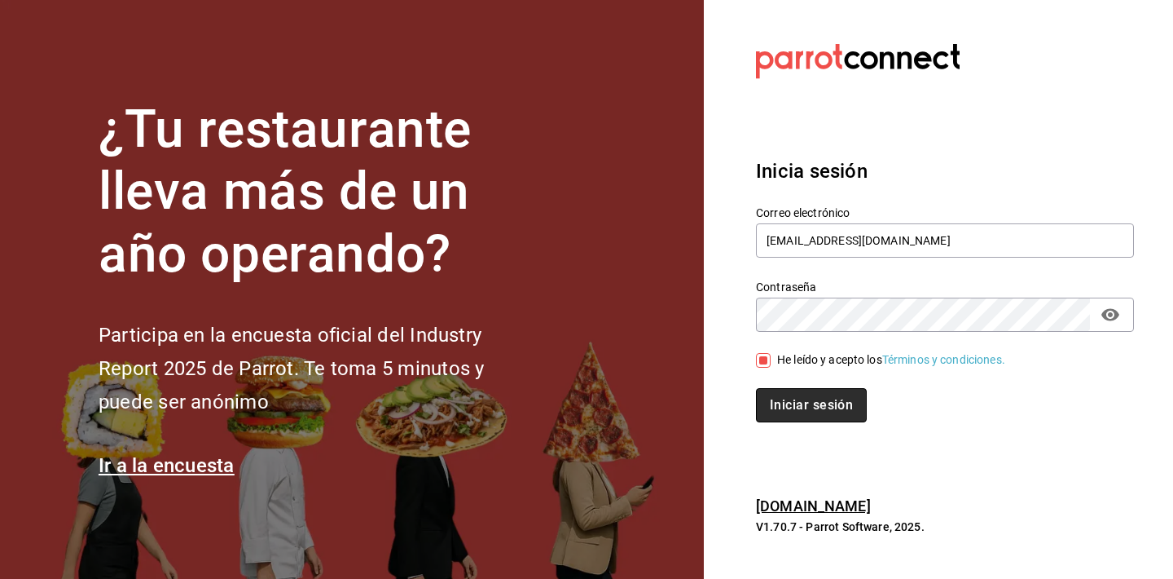 Image resolution: width=1173 pixels, height=579 pixels. Describe the element at coordinates (812, 405) in the screenshot. I see `button: Iniciar sesión` at that location.